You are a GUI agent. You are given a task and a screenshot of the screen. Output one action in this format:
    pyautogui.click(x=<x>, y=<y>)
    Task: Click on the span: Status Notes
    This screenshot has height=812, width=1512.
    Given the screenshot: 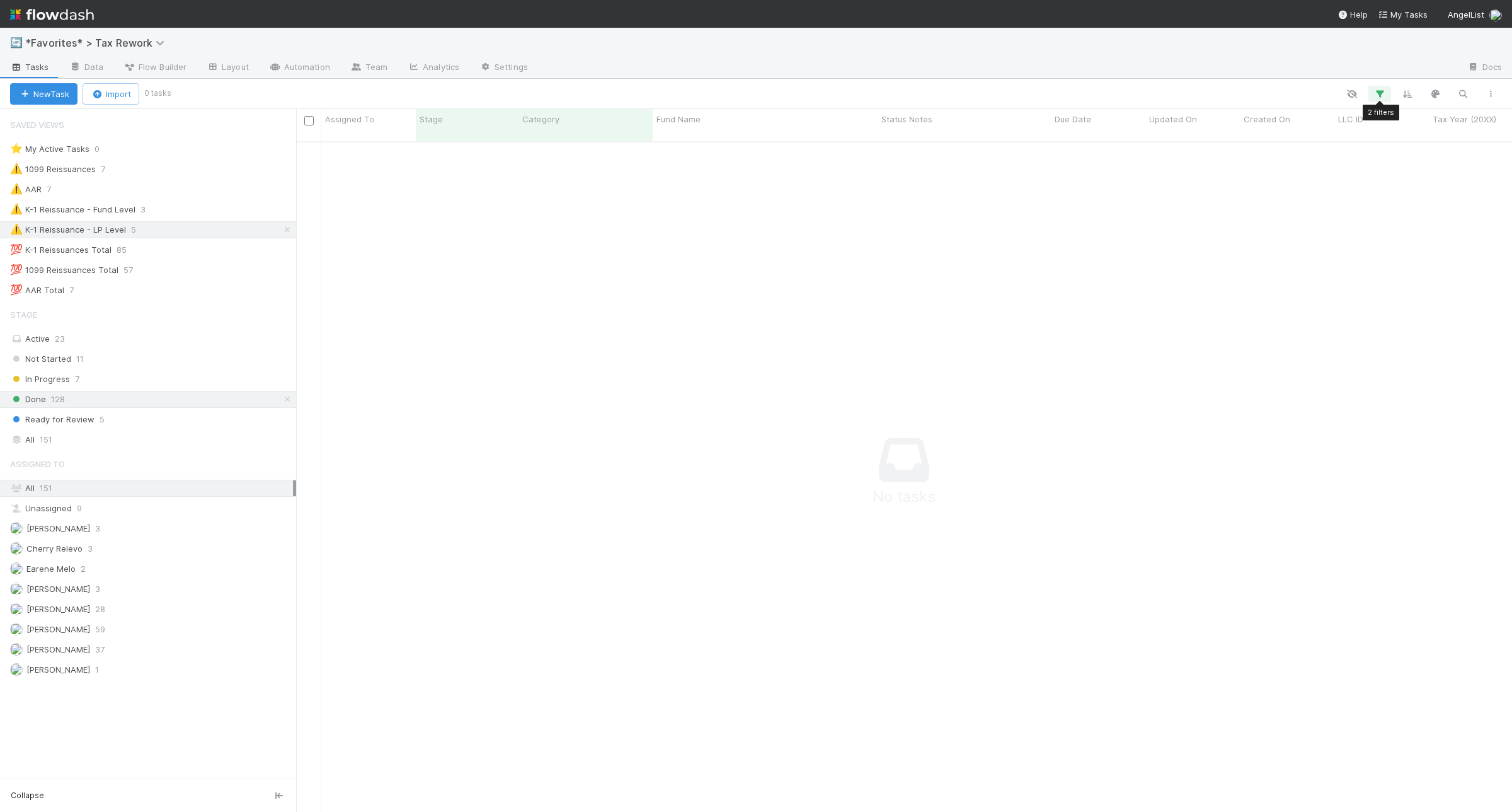 What is the action you would take?
    pyautogui.click(x=907, y=119)
    